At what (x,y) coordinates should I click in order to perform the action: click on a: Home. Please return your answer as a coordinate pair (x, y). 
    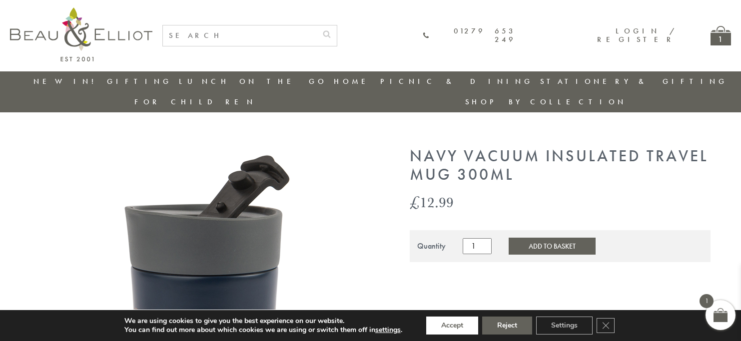
    Looking at the image, I should click on (354, 81).